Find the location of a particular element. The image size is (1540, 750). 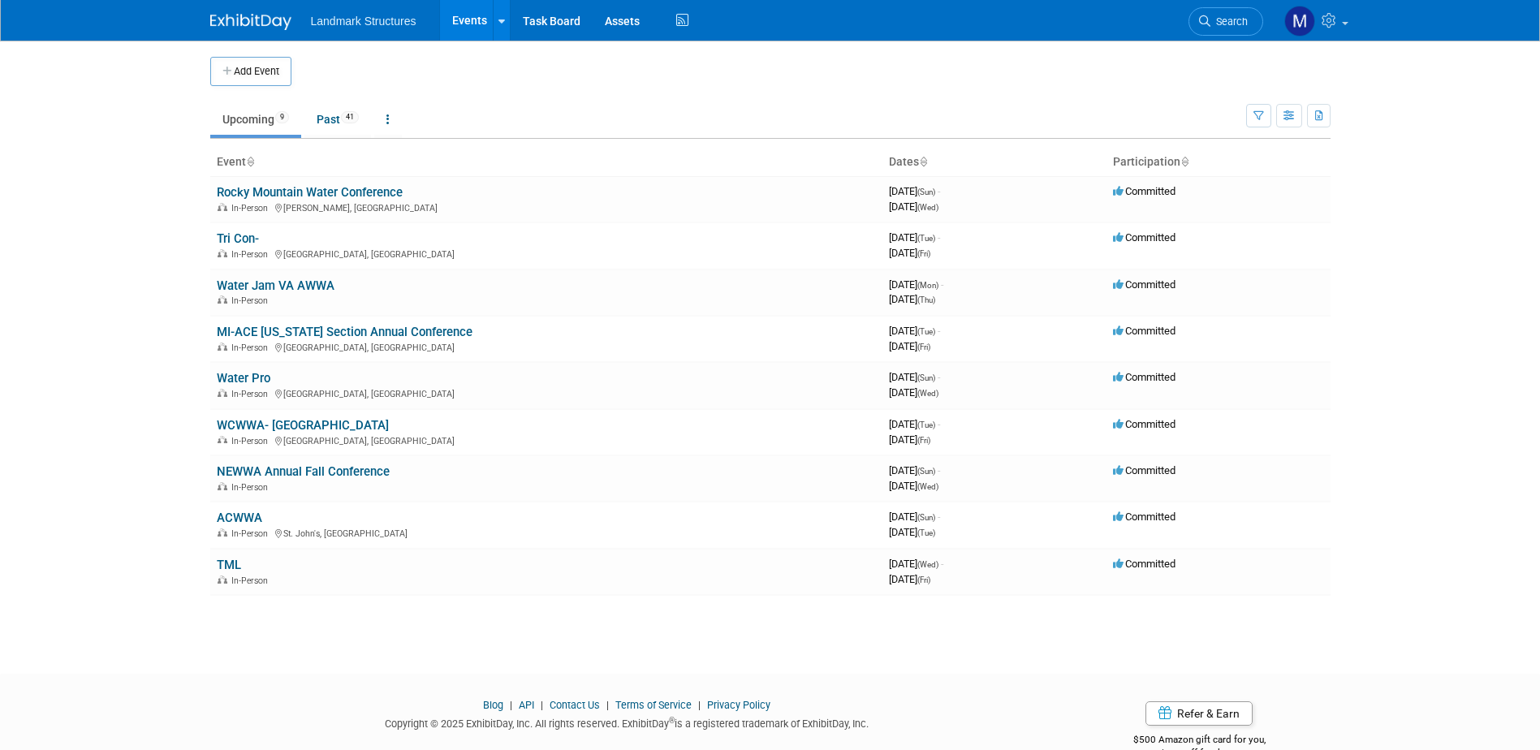

span: (Thu) is located at coordinates (926, 300).